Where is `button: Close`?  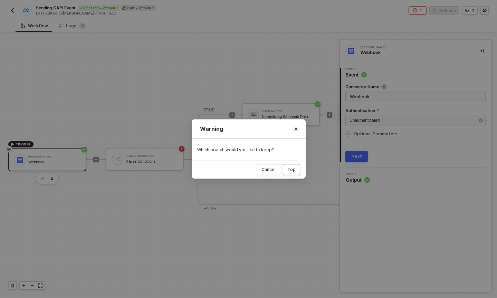
button: Close is located at coordinates (296, 129).